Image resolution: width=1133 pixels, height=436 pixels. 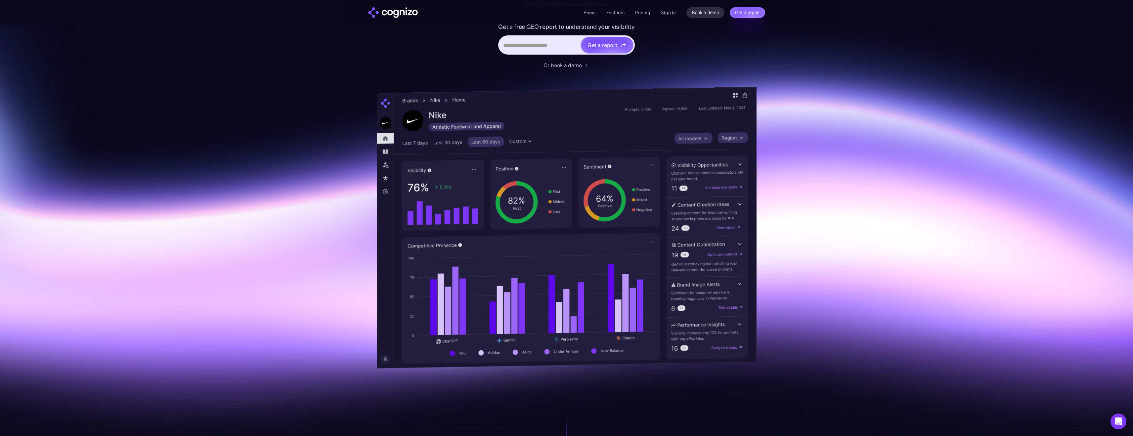 What do you see at coordinates (589, 13) in the screenshot?
I see `a: Home` at bounding box center [589, 13].